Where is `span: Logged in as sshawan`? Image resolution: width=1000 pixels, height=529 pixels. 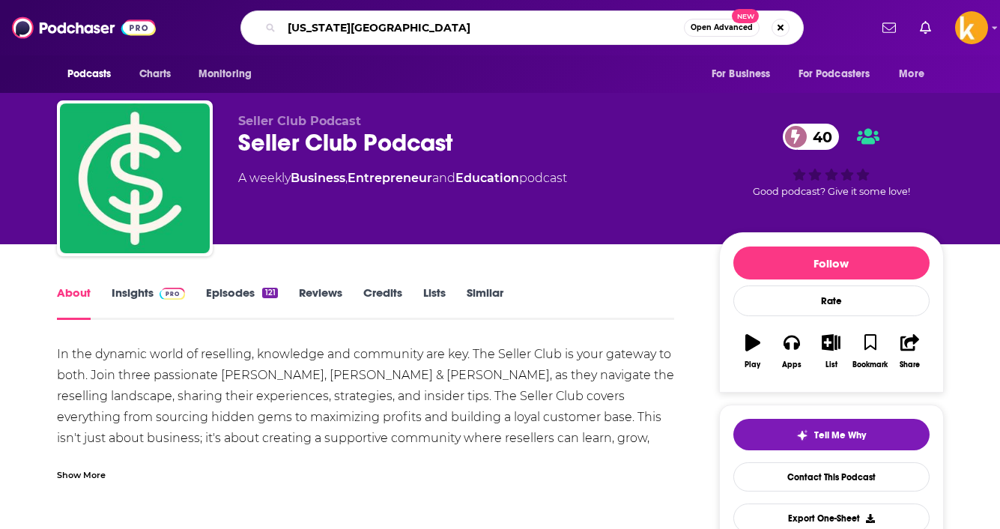 span: Logged in as sshawan is located at coordinates (972, 28).